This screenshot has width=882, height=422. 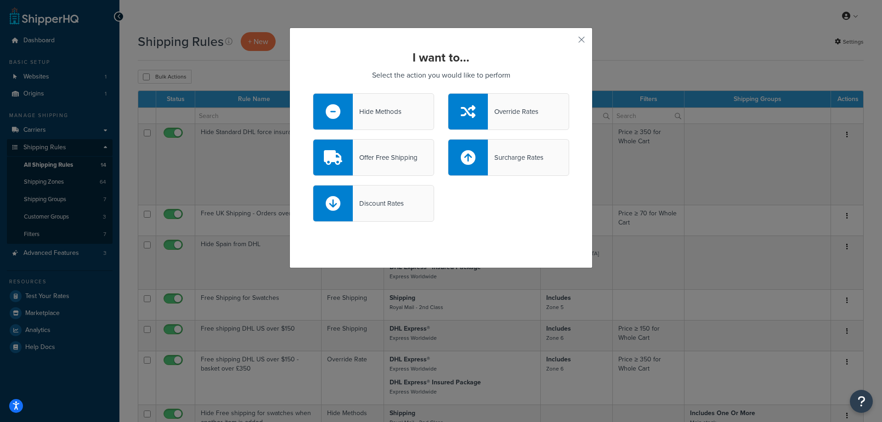 I want to click on button: Open Resource Center, so click(x=862, y=402).